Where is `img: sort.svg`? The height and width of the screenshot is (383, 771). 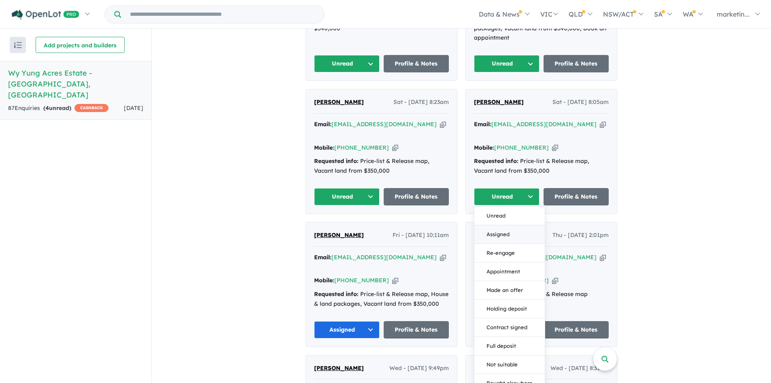 img: sort.svg is located at coordinates (18, 45).